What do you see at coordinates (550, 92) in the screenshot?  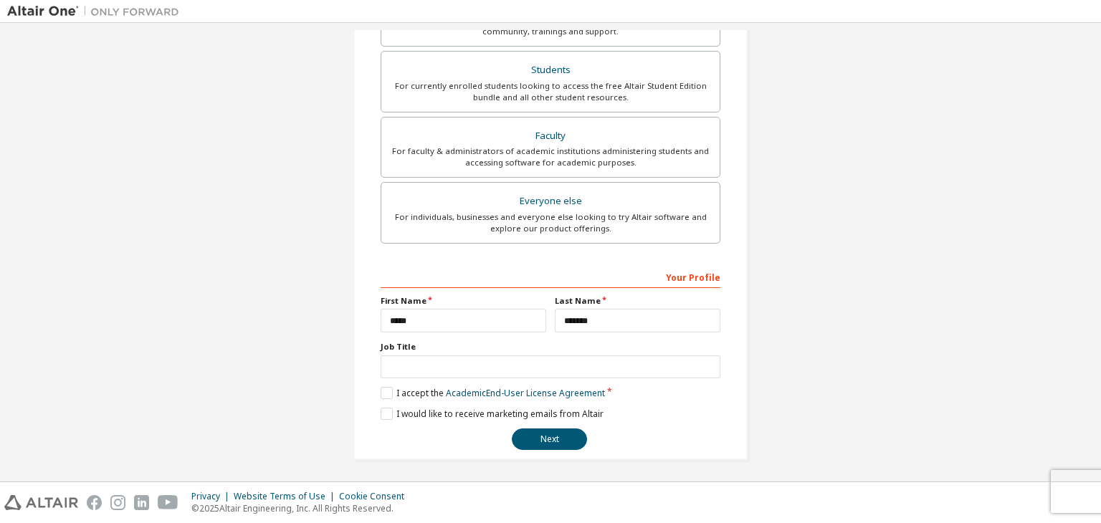 I see `div: For currently enrolled students looking to access the free Altair Student Edition bundle and all ...` at bounding box center [550, 92].